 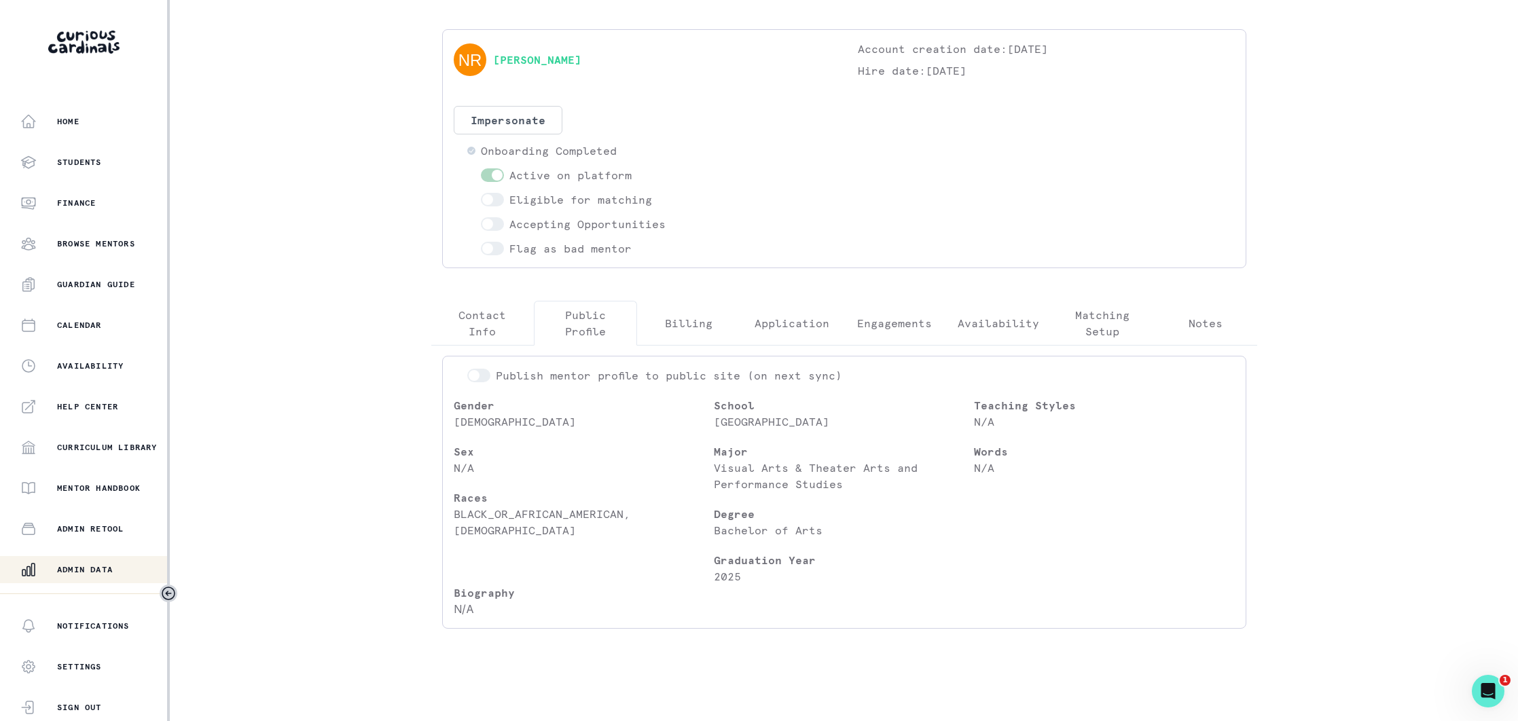 What do you see at coordinates (464, 609) in the screenshot?
I see `span: N/A` at bounding box center [464, 609].